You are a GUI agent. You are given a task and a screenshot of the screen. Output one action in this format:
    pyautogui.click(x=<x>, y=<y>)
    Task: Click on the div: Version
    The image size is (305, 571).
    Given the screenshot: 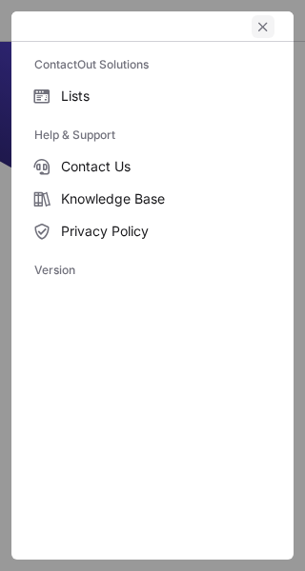 What is the action you would take?
    pyautogui.click(x=152, y=270)
    